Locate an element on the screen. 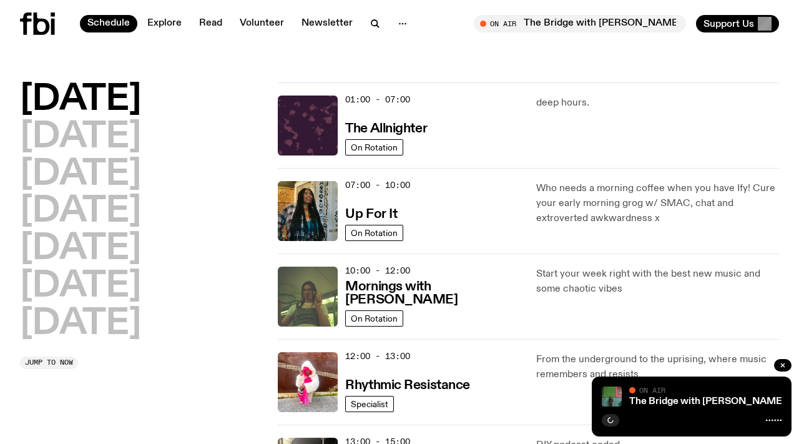 This screenshot has height=444, width=799. p: From the underground to the uprising, where music remembers and resists is located at coordinates (657, 367).